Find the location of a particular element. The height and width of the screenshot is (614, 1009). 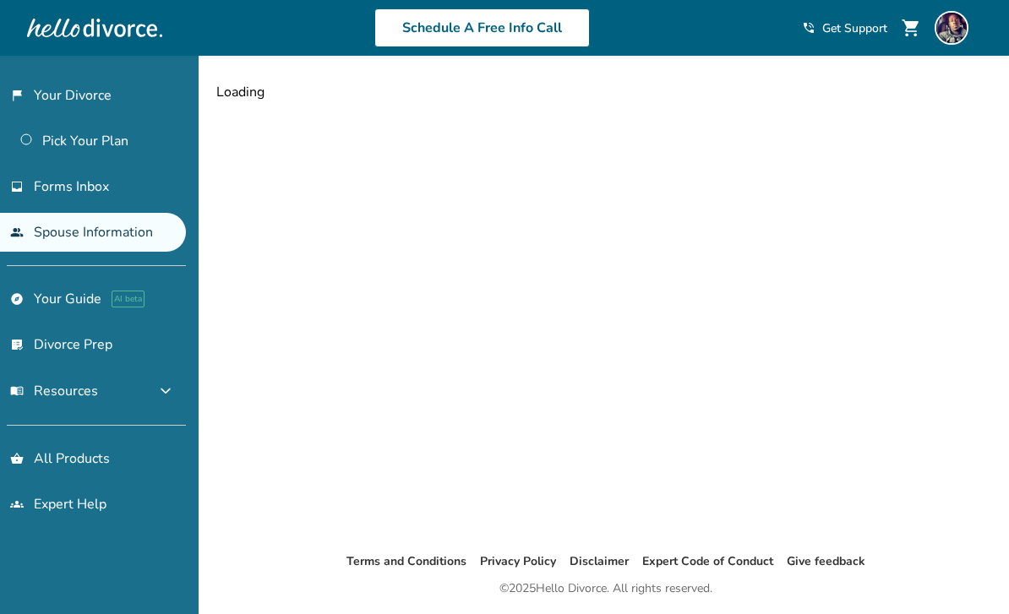

span: explore is located at coordinates (17, 299).